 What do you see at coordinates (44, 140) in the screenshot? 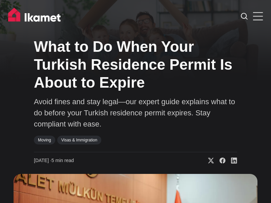
I see `a: Moving` at bounding box center [44, 140].